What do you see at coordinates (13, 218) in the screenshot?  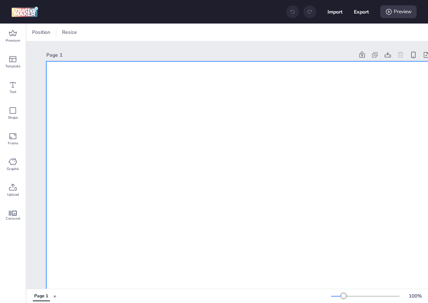 I see `span: Carousel` at bounding box center [13, 218].